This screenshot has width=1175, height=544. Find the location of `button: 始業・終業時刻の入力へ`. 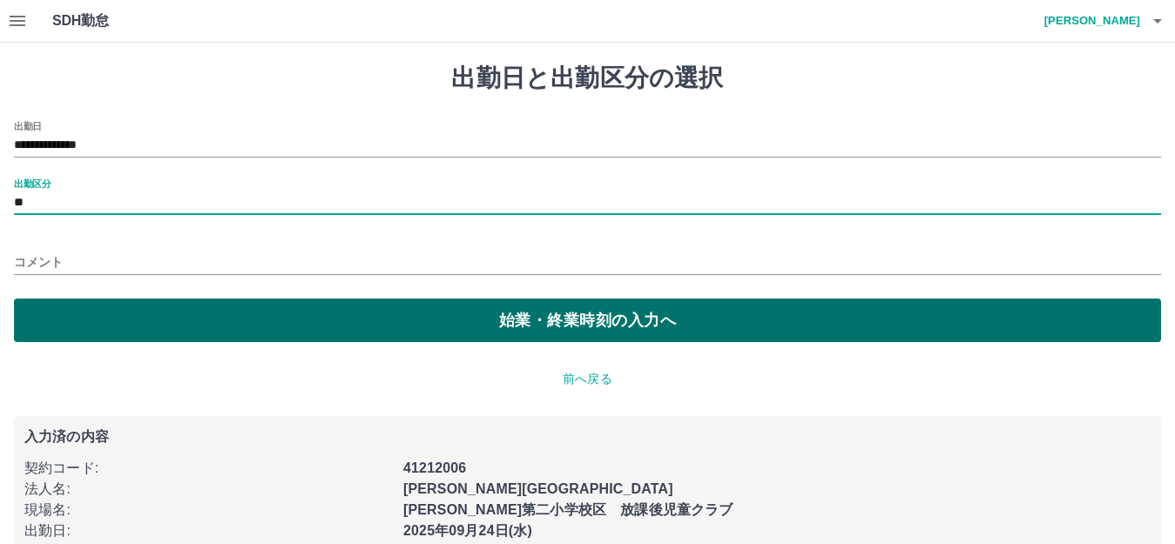

button: 始業・終業時刻の入力へ is located at coordinates (587, 321).